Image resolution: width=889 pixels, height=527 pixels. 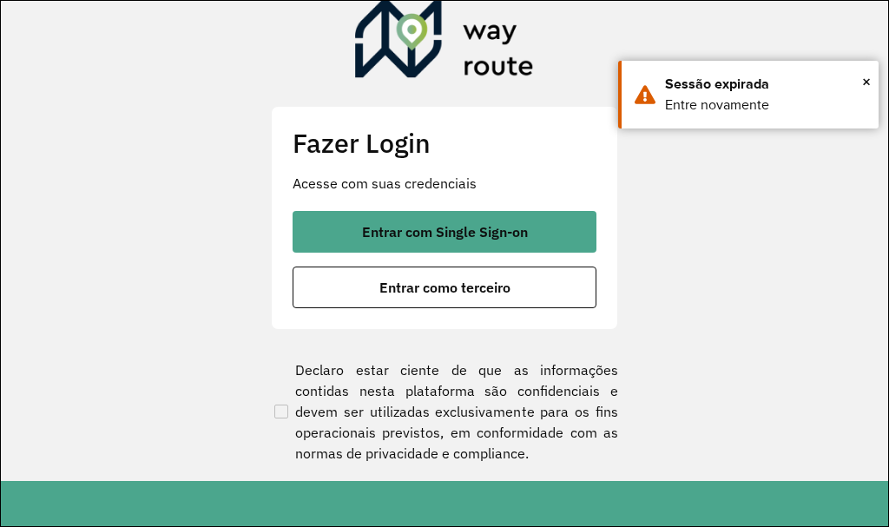 I want to click on img: Roteirizador AmbevTech, so click(x=445, y=43).